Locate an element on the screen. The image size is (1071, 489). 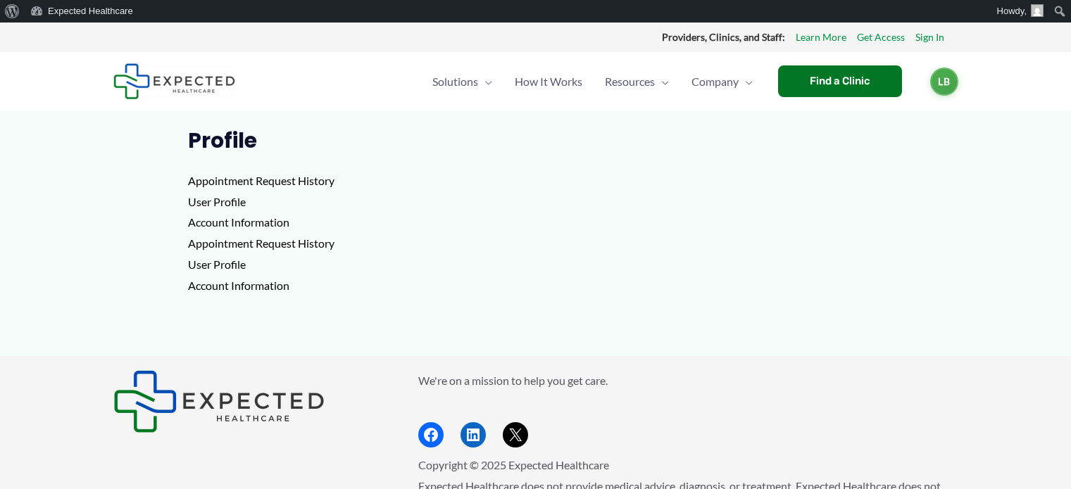
a: How It Works is located at coordinates (549, 82).